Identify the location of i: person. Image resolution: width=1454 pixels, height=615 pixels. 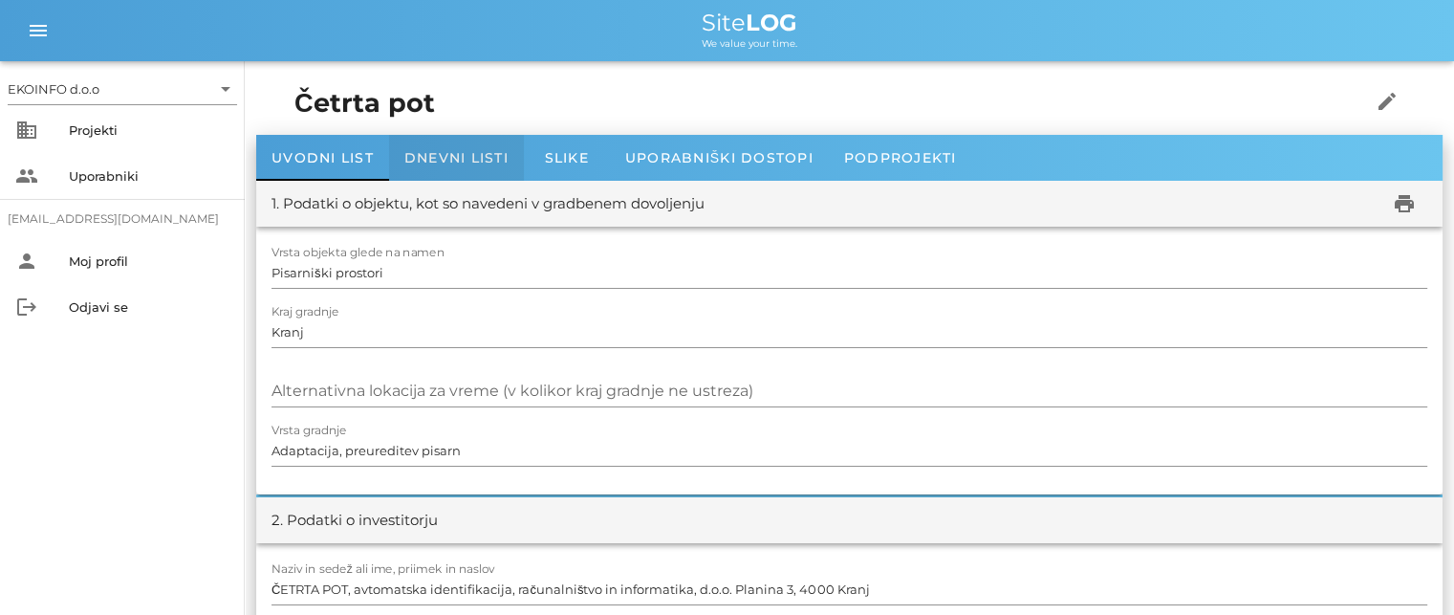
(27, 261).